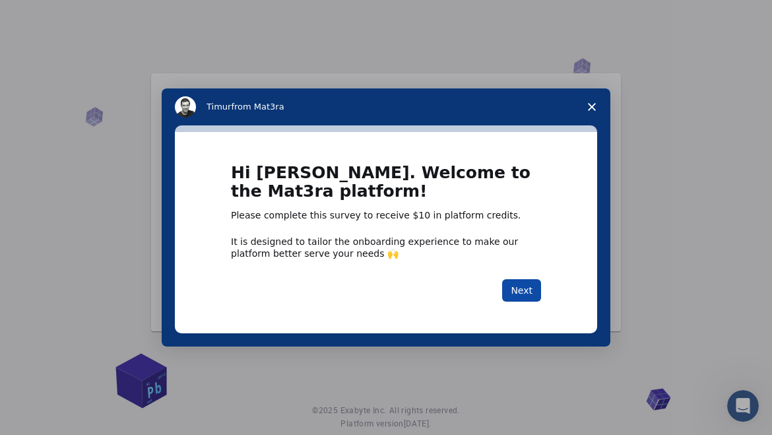 The height and width of the screenshot is (435, 772). What do you see at coordinates (521, 290) in the screenshot?
I see `button: Next` at bounding box center [521, 290].